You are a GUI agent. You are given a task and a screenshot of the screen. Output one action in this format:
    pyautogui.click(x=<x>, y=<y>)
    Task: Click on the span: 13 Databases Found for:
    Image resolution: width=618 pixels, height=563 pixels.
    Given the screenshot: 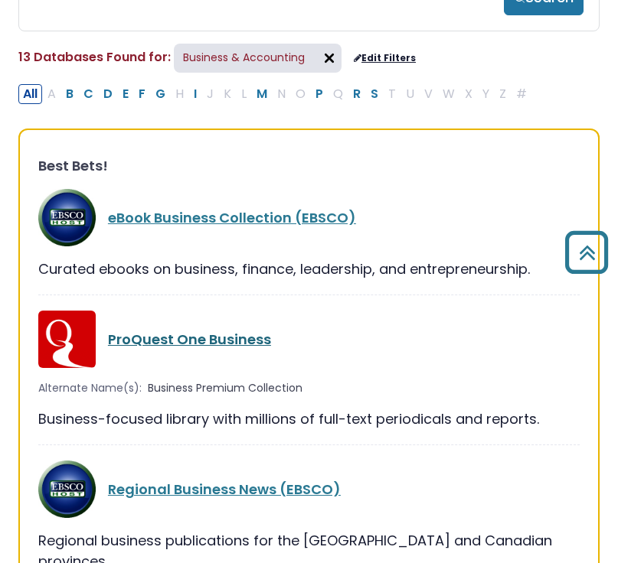 What is the action you would take?
    pyautogui.click(x=94, y=57)
    